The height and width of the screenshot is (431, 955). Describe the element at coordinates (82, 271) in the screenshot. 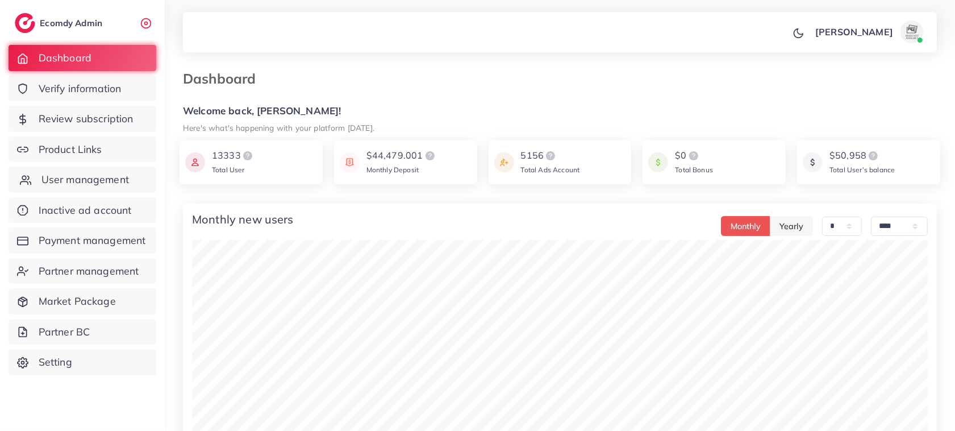

I see `a: Partner management` at that location.